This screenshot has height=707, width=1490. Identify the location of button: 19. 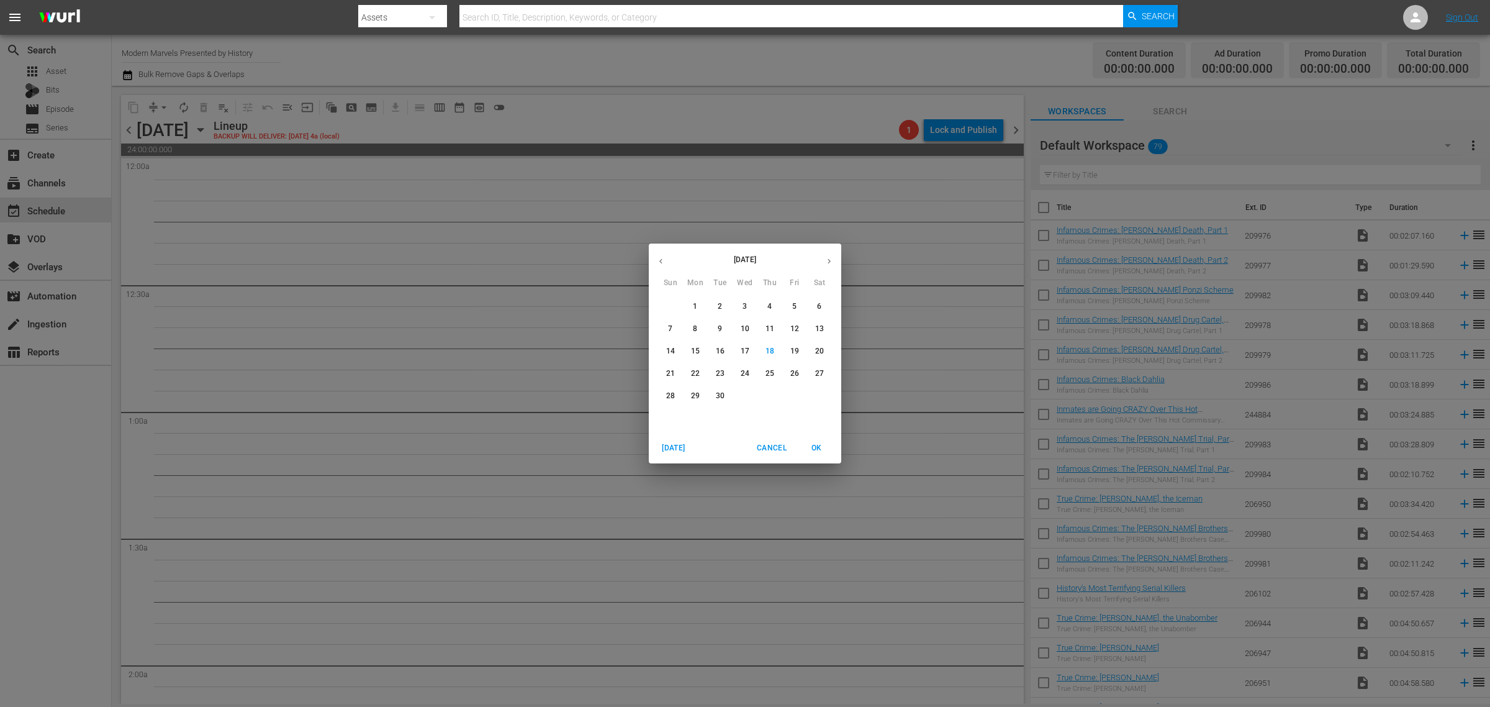
(795, 351).